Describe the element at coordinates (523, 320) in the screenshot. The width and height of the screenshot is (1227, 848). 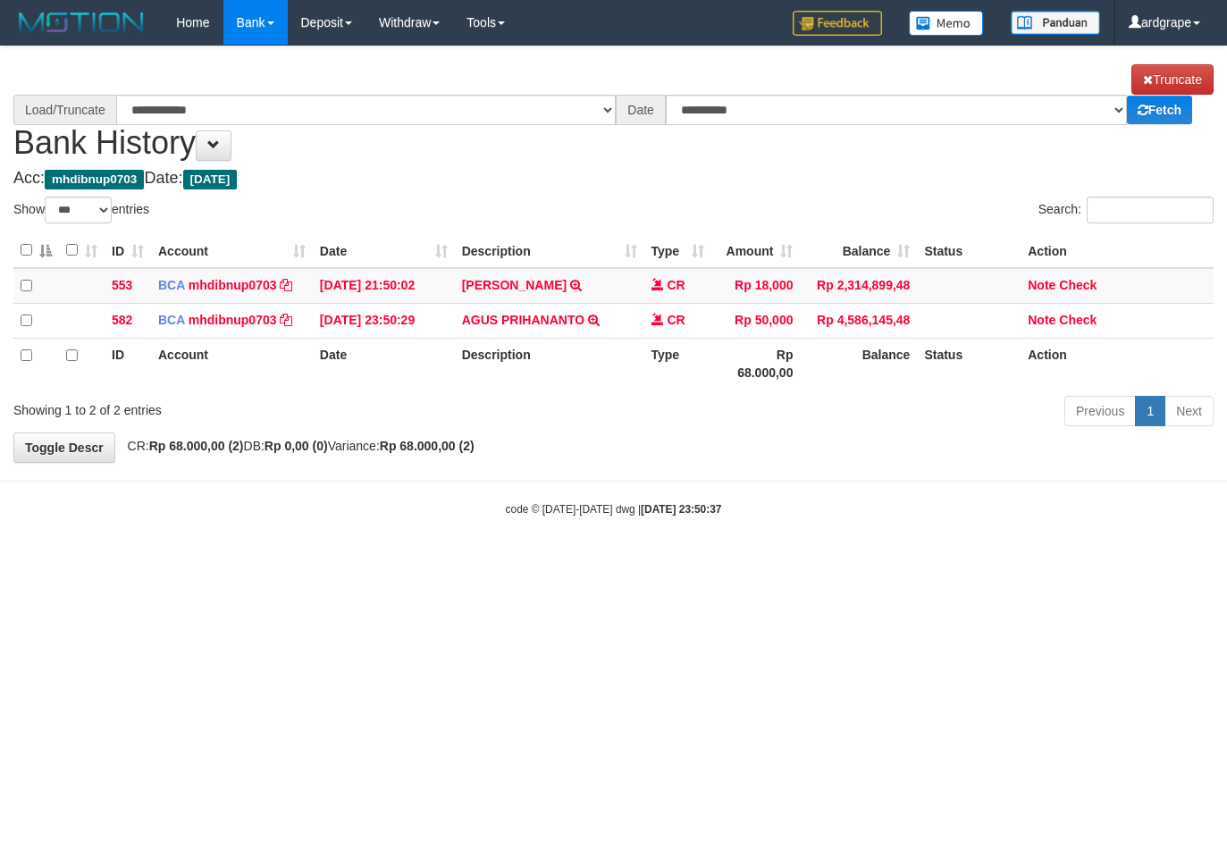
I see `a: AGUS PRIHANANTO` at that location.